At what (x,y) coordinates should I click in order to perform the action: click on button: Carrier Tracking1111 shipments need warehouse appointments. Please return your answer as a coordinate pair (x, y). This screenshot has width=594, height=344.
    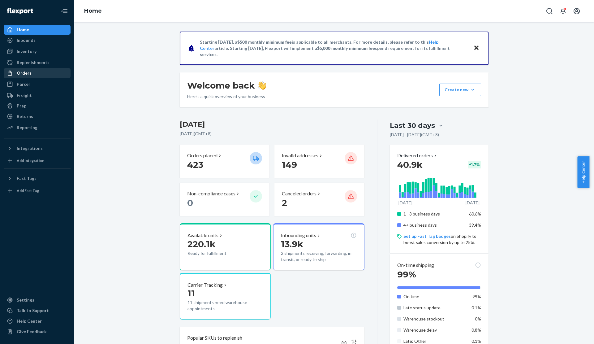
    Looking at the image, I should click on (225, 296).